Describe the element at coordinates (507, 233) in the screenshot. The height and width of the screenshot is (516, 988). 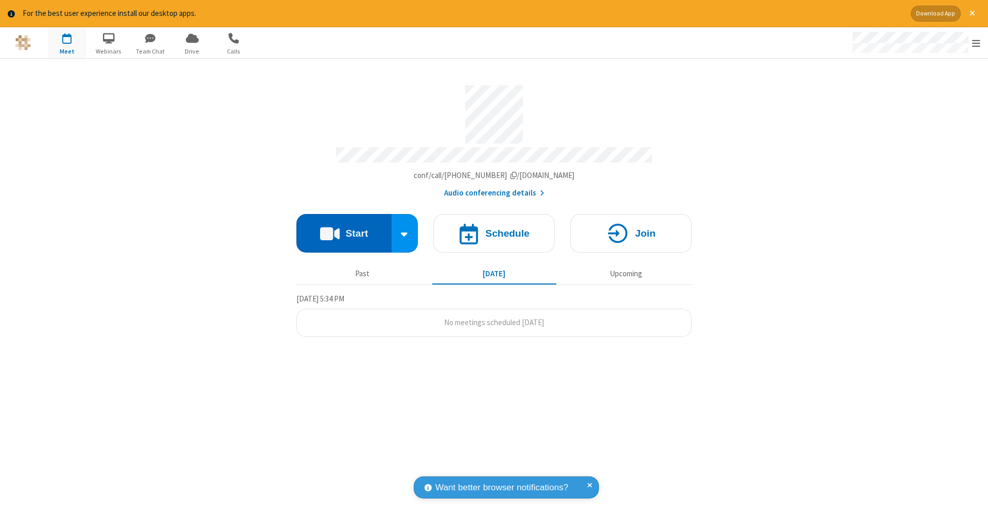
I see `h4: Schedule` at that location.